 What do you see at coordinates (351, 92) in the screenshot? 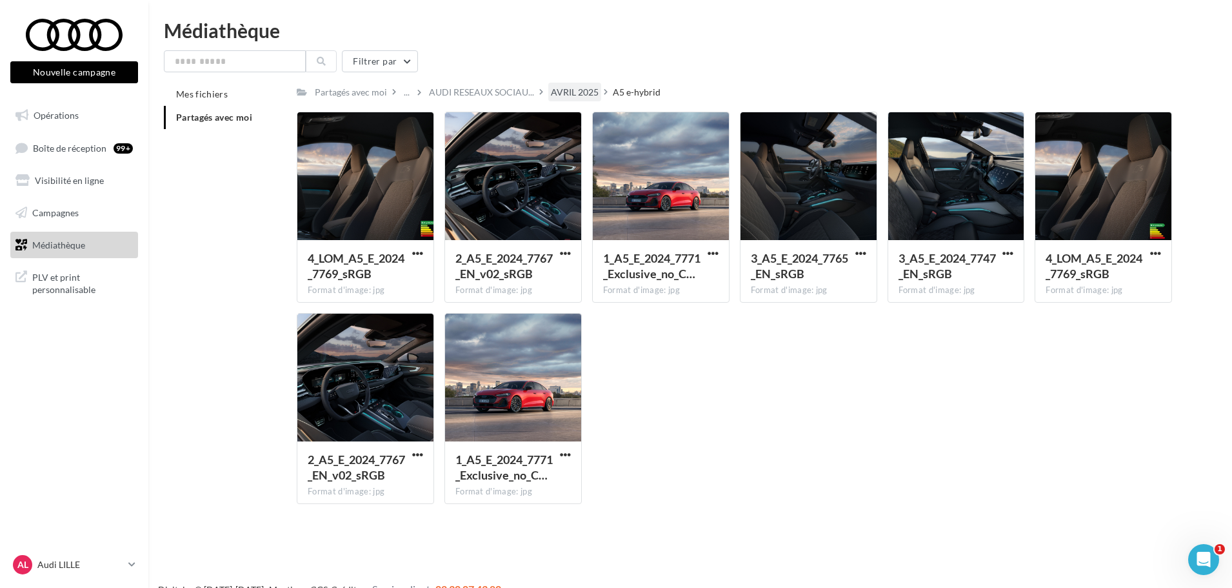
I see `div: Partagés avec moi` at bounding box center [351, 92].